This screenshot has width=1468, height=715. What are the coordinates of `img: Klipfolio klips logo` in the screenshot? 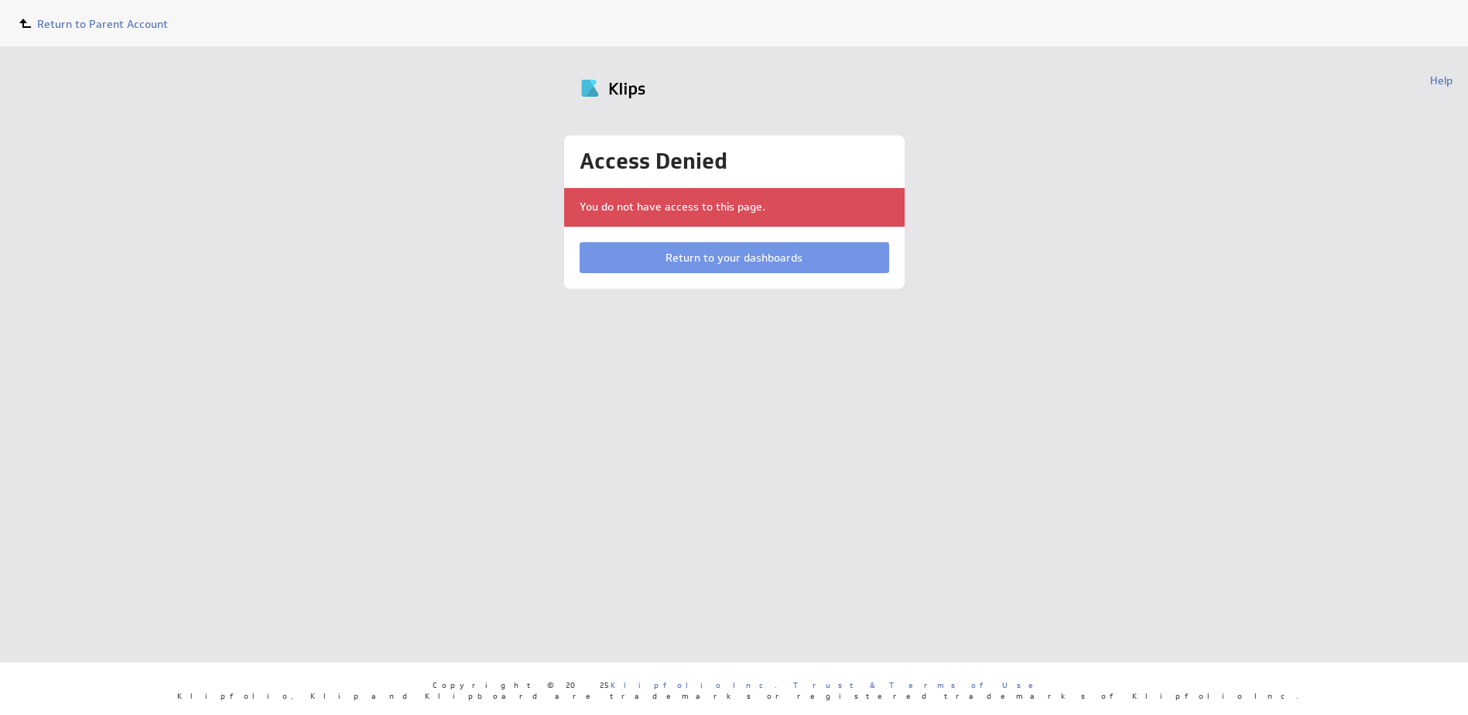 It's located at (648, 91).